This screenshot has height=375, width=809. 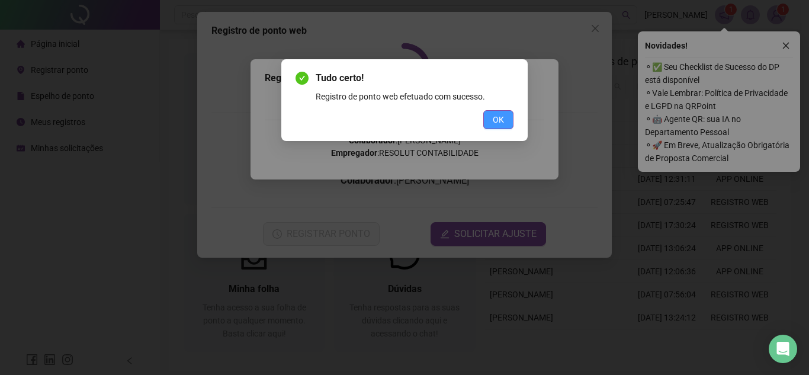 What do you see at coordinates (783, 349) in the screenshot?
I see `div: Open Intercom Messenger` at bounding box center [783, 349].